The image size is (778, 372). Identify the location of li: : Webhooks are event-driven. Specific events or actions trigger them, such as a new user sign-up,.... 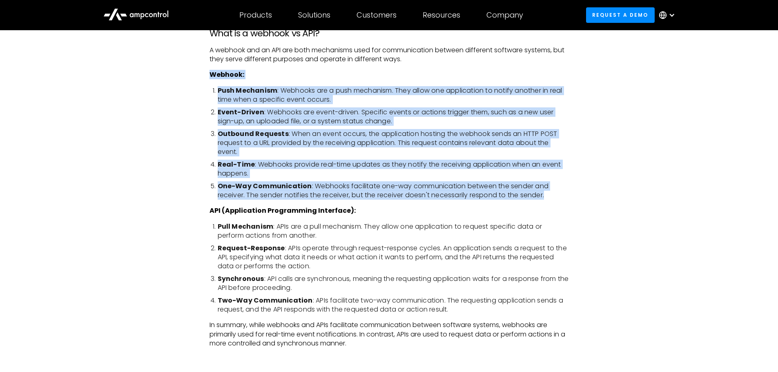
(393, 117).